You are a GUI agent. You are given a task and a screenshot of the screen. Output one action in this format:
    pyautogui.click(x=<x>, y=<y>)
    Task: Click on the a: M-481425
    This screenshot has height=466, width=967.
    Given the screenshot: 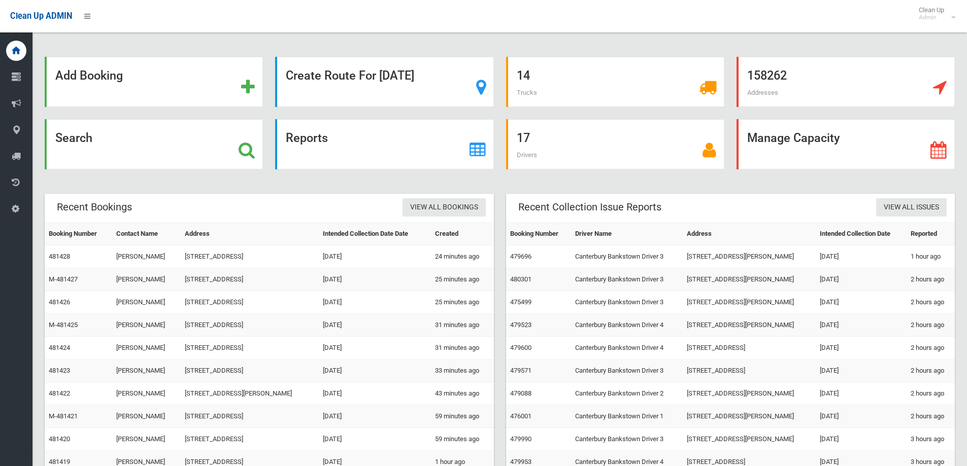 What is the action you would take?
    pyautogui.click(x=63, y=325)
    